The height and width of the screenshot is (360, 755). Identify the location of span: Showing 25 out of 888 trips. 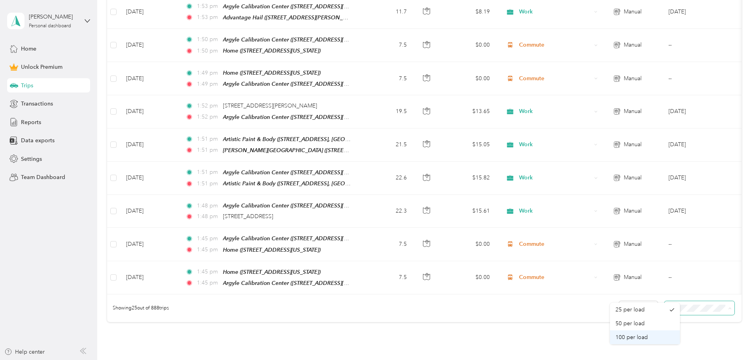
(138, 308).